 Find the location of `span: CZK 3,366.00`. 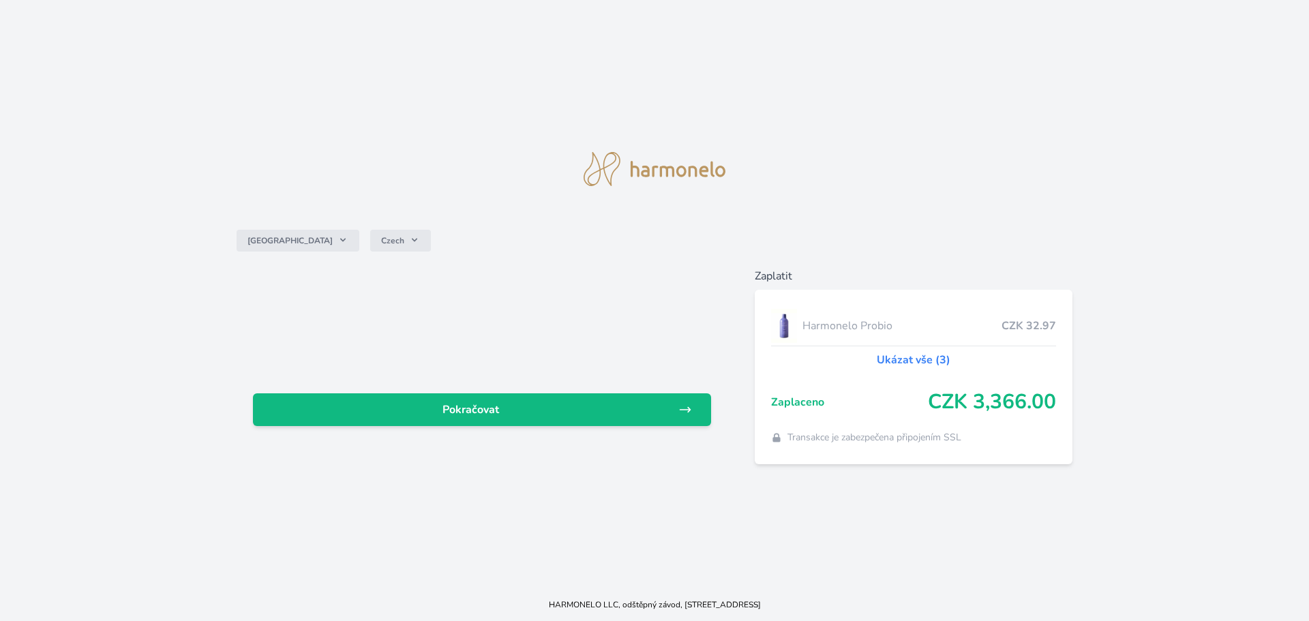

span: CZK 3,366.00 is located at coordinates (992, 402).